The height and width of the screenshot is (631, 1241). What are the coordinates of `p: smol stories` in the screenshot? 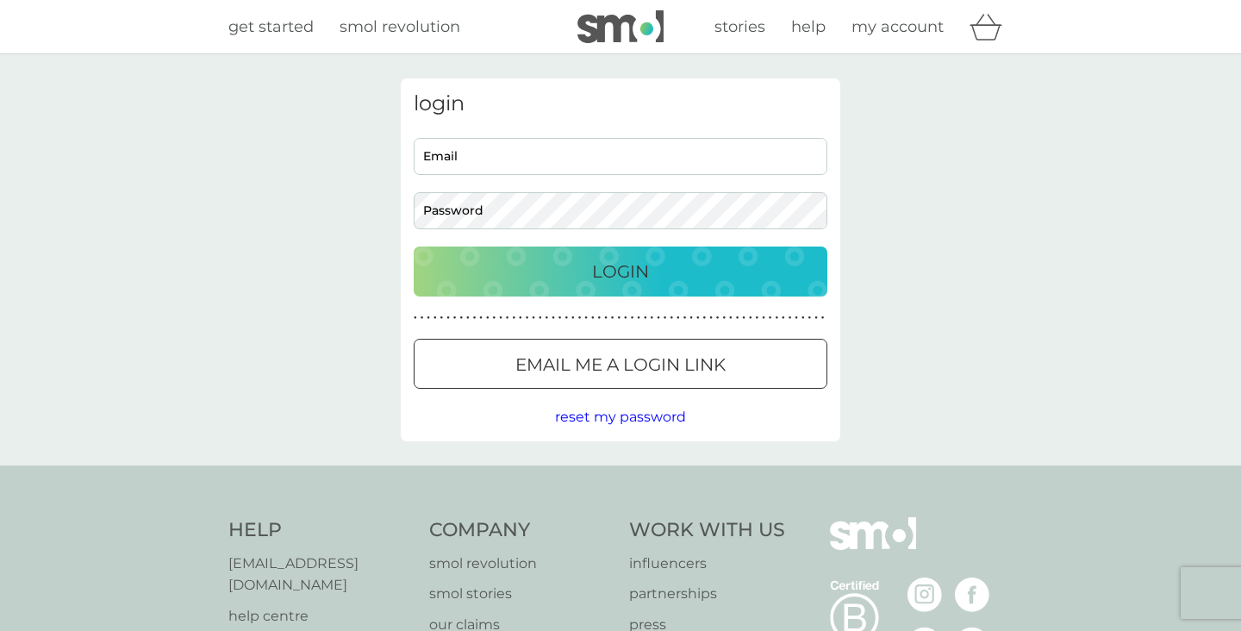 It's located at (521, 594).